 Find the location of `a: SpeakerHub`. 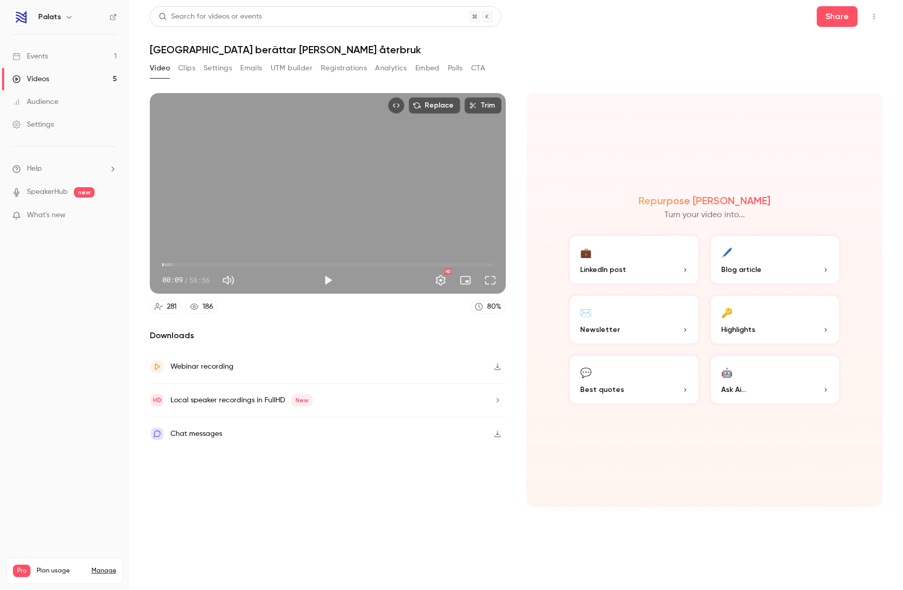

a: SpeakerHub is located at coordinates (47, 192).